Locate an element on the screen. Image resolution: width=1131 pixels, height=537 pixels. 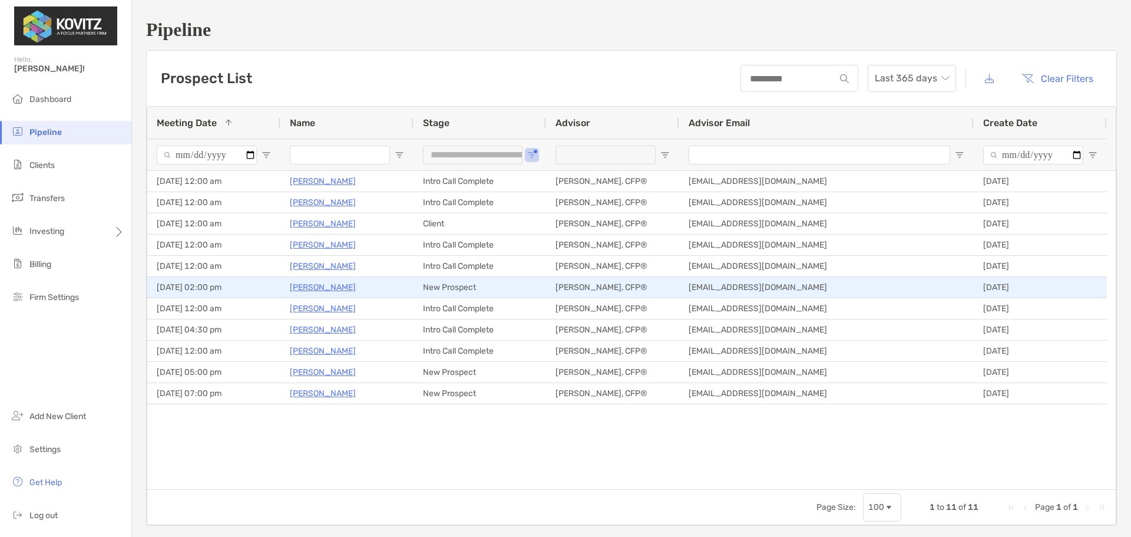
span: Add New Client is located at coordinates (58, 416).